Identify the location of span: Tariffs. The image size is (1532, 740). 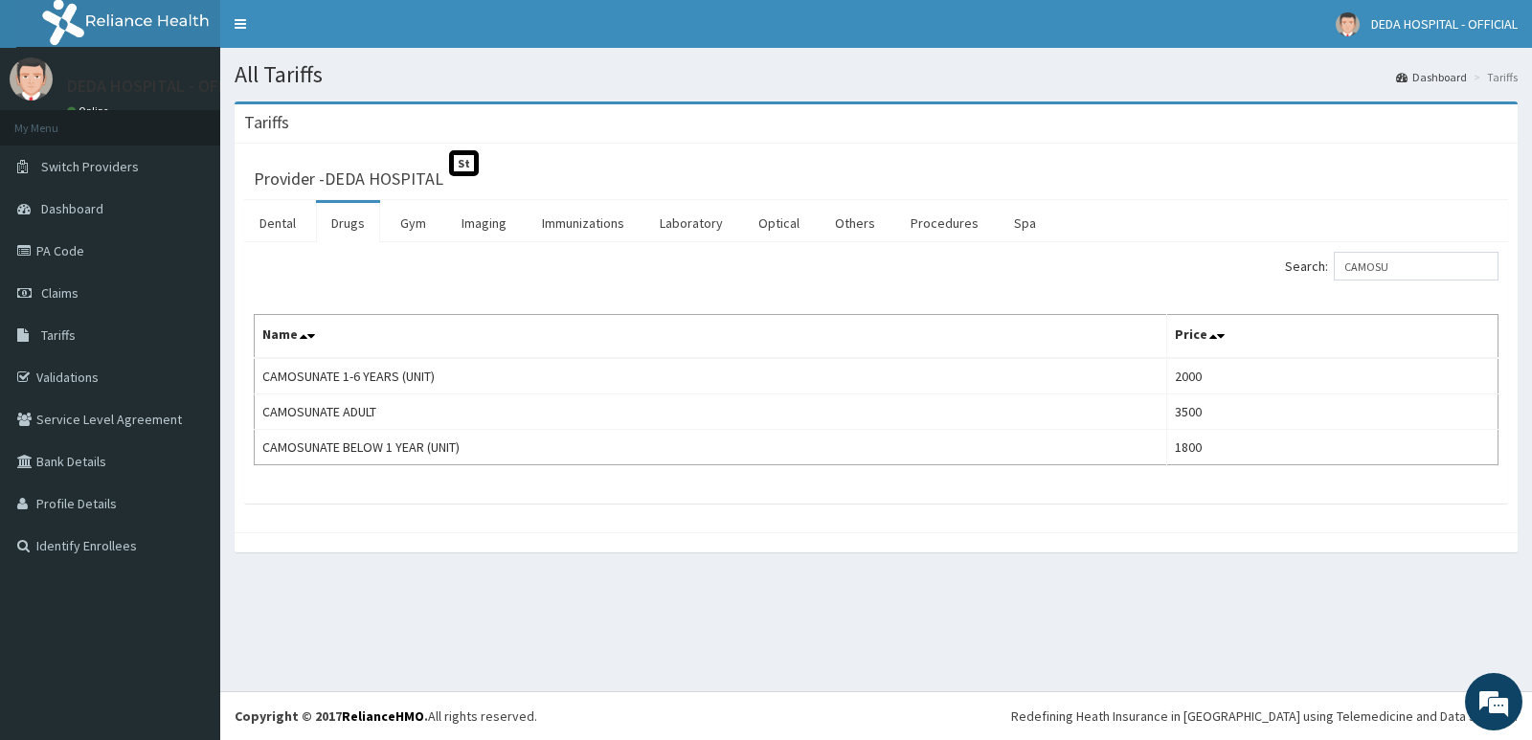
(58, 335).